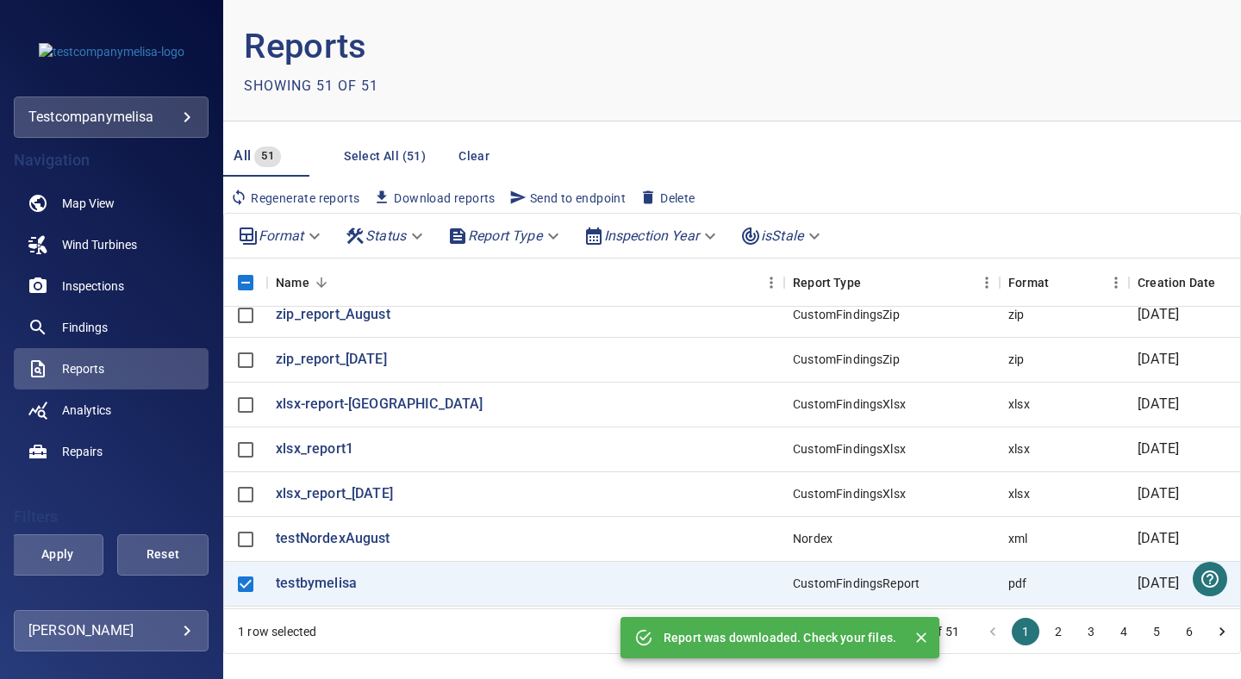 Image resolution: width=1241 pixels, height=679 pixels. I want to click on div: testcompanymelisa, so click(111, 117).